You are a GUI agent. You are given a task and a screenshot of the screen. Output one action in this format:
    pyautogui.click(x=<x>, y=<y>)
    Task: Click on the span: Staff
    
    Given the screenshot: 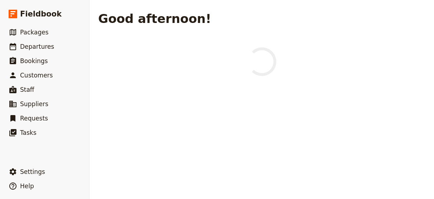 What is the action you would take?
    pyautogui.click(x=27, y=90)
    